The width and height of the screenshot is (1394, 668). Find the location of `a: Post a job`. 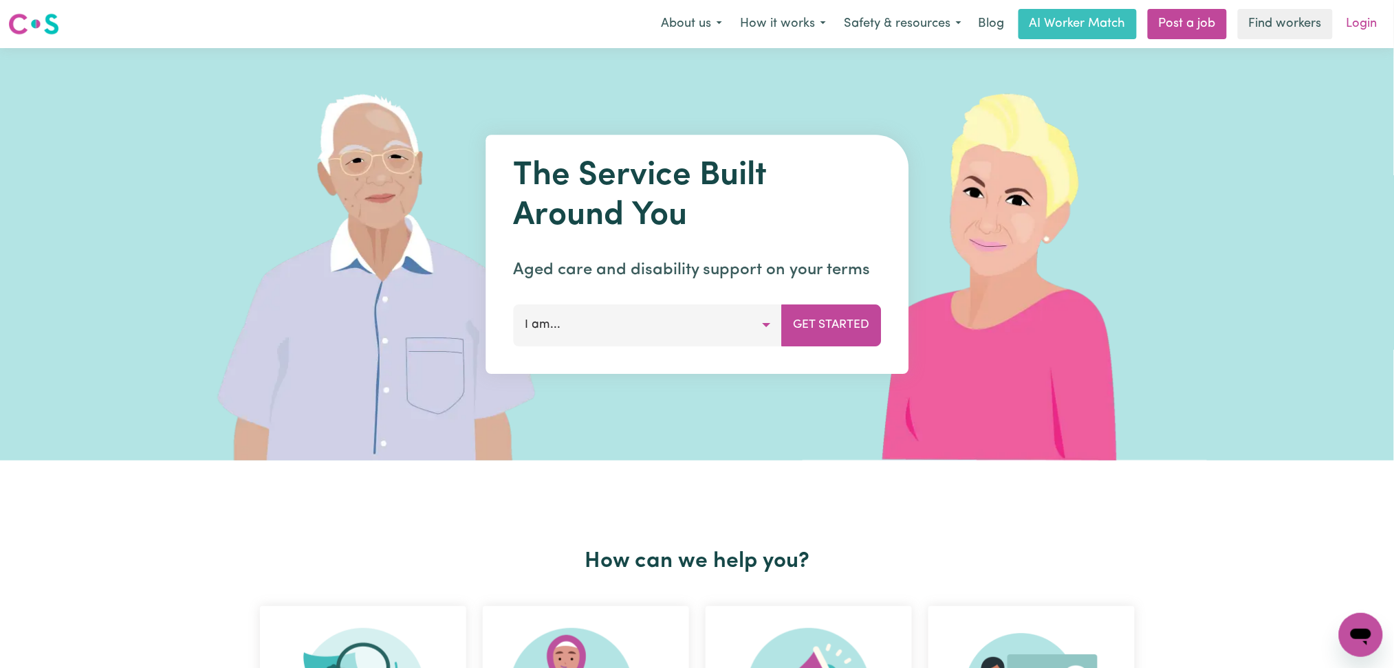

a: Post a job is located at coordinates (1187, 24).